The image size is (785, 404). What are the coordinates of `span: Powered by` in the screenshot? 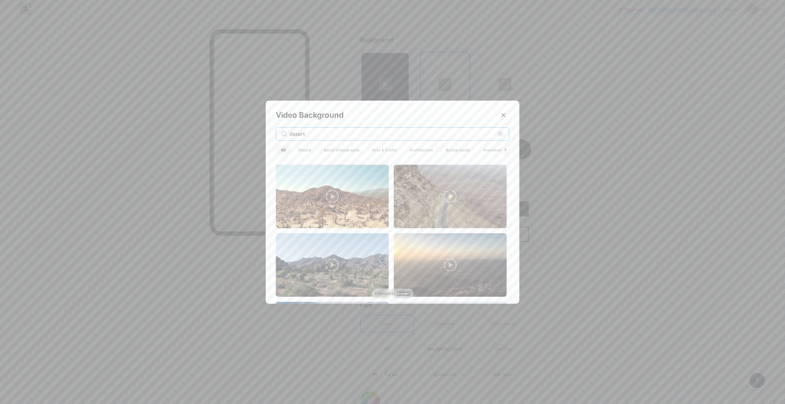 It's located at (385, 293).